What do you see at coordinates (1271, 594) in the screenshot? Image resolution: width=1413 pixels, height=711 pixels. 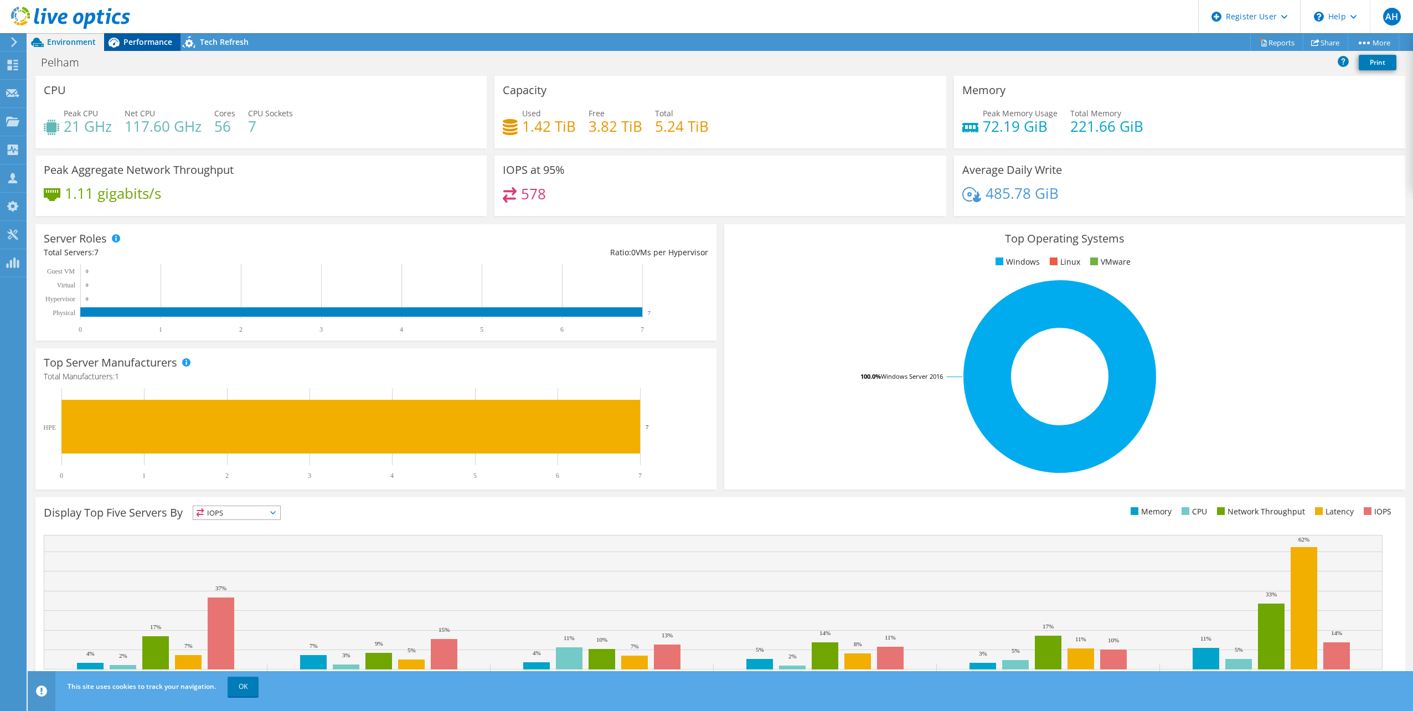 I see `text: 33%` at bounding box center [1271, 594].